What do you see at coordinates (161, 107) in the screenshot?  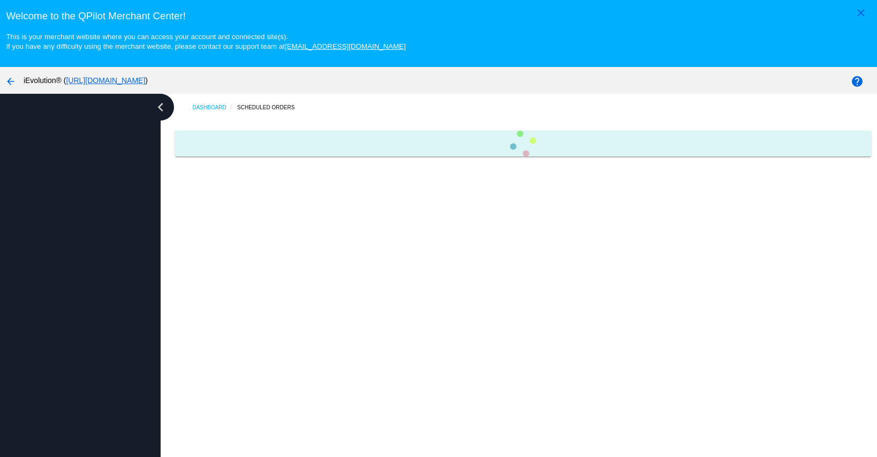 I see `i: chevron_left` at bounding box center [161, 107].